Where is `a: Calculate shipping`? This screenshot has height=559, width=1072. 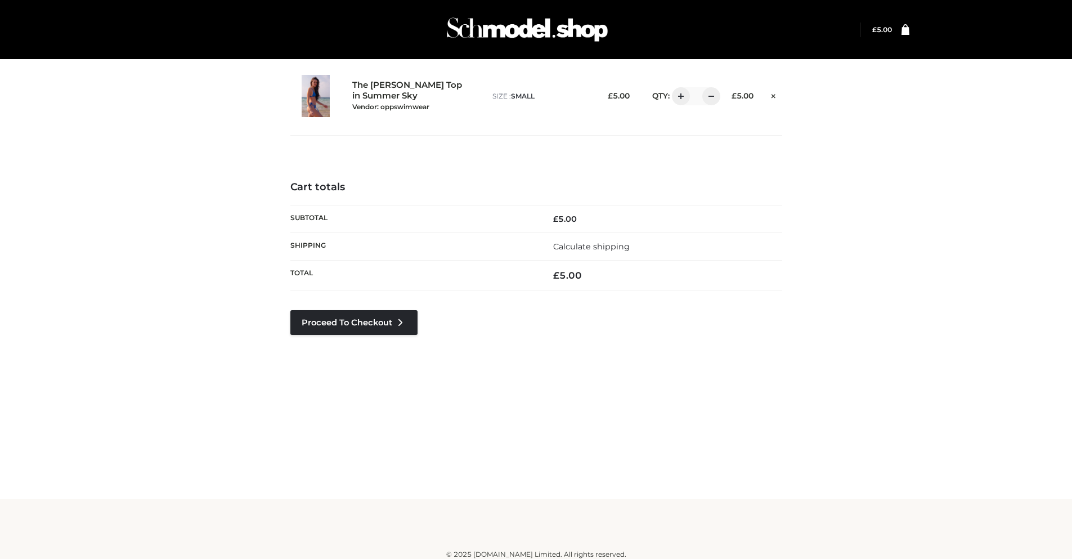
a: Calculate shipping is located at coordinates (591, 246).